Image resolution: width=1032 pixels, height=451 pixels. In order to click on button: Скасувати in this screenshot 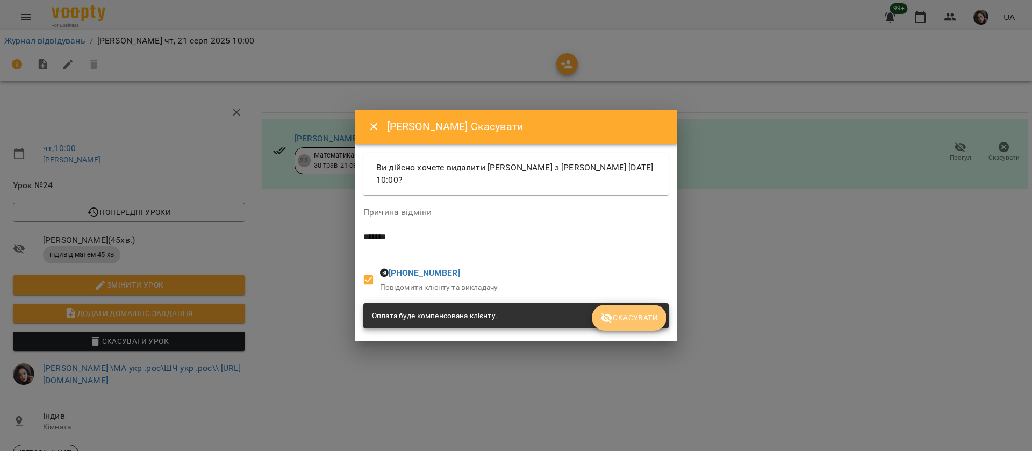, I will do `click(629, 318)`.